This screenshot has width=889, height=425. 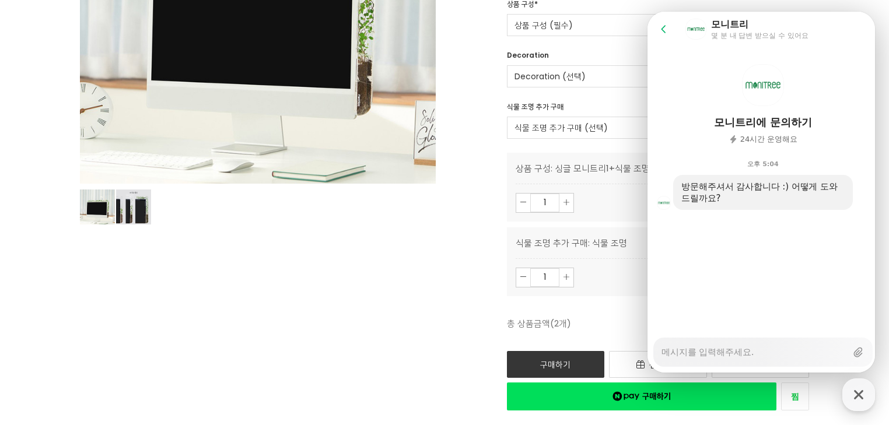 What do you see at coordinates (115, 111) in the screenshot?
I see `div: 모니트리에 문의하기` at bounding box center [115, 111].